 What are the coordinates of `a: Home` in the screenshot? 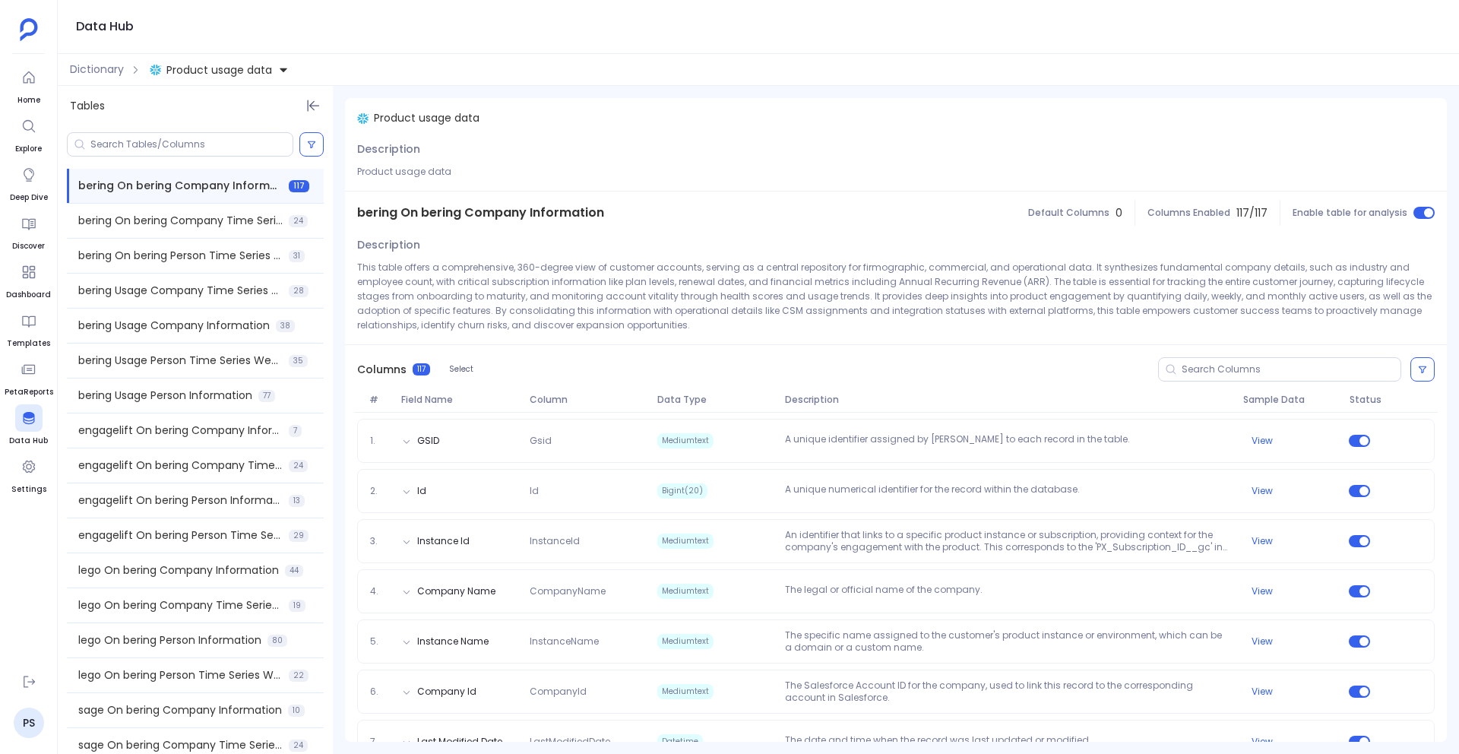 It's located at (29, 85).